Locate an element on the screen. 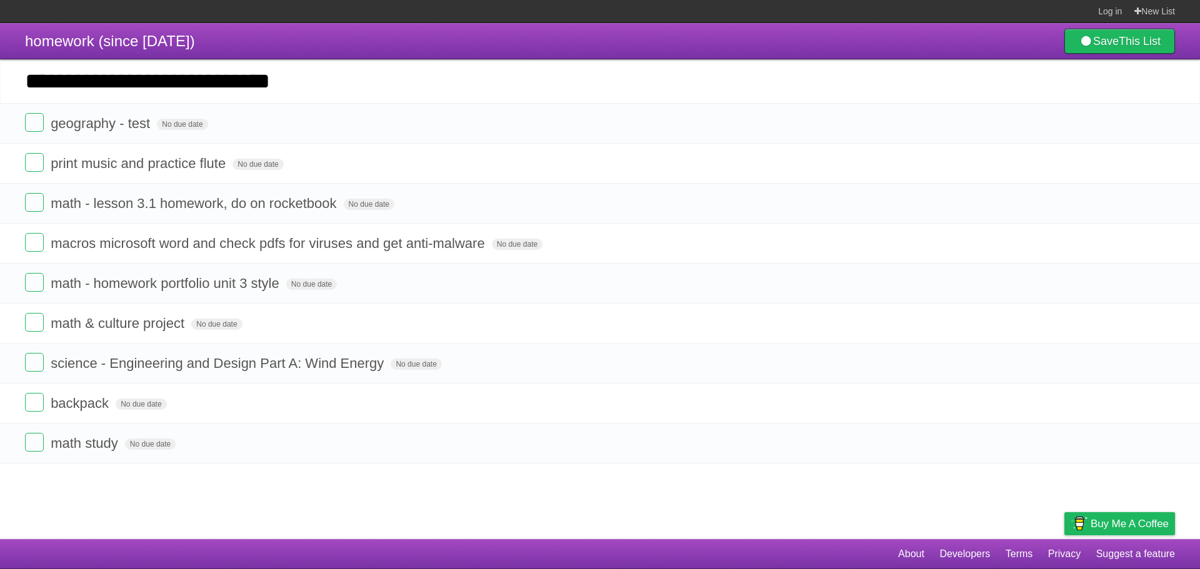 The width and height of the screenshot is (1200, 569). b: This List is located at coordinates (1139, 41).